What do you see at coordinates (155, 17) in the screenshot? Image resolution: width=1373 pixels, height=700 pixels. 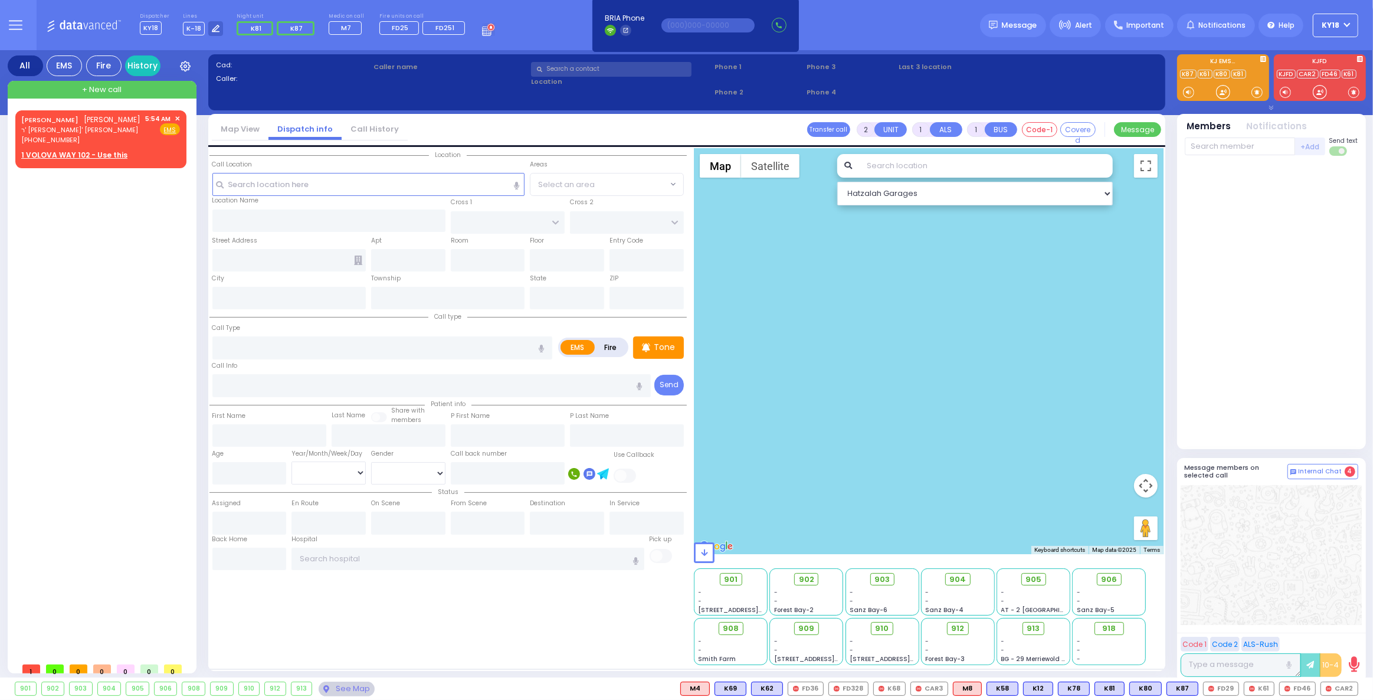 I see `label: Dispatcher` at bounding box center [155, 17].